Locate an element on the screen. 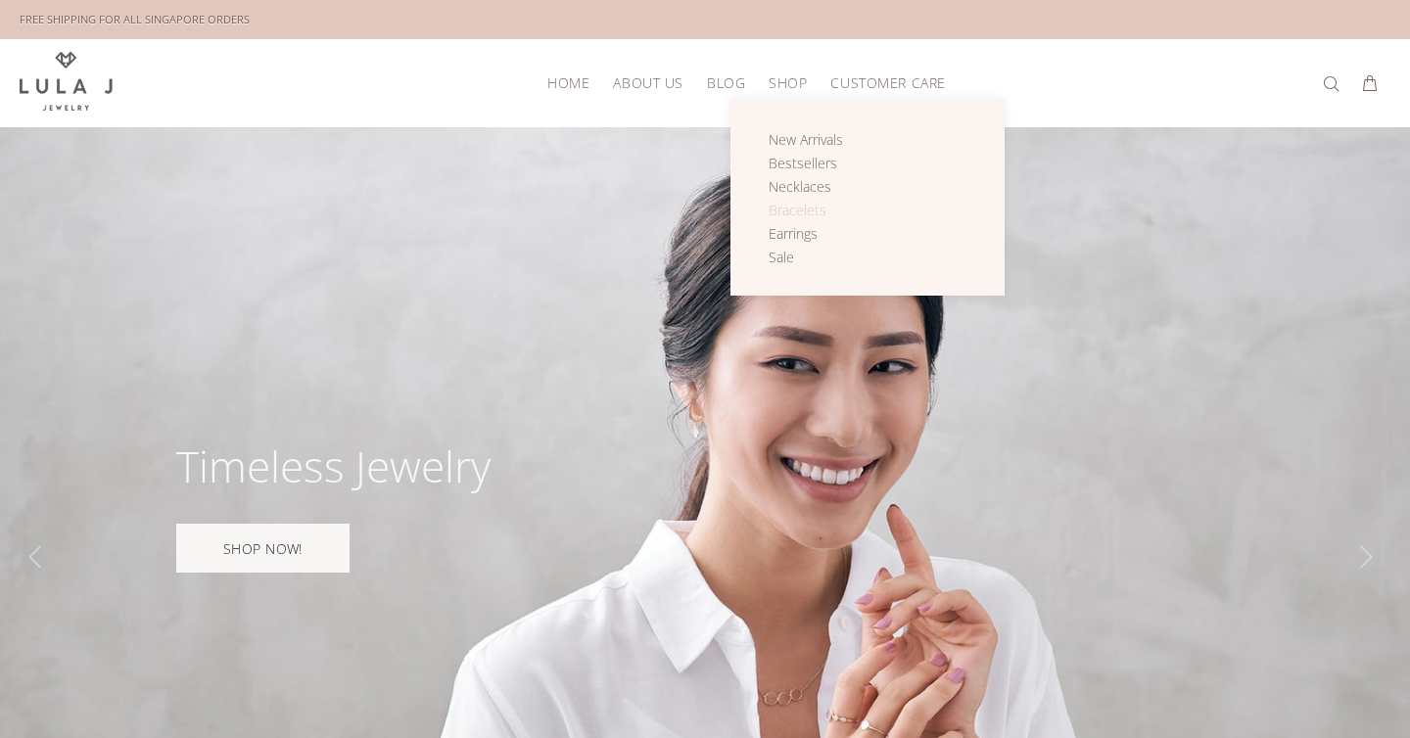 This screenshot has height=738, width=1410. a: Earrings is located at coordinates (816, 234).